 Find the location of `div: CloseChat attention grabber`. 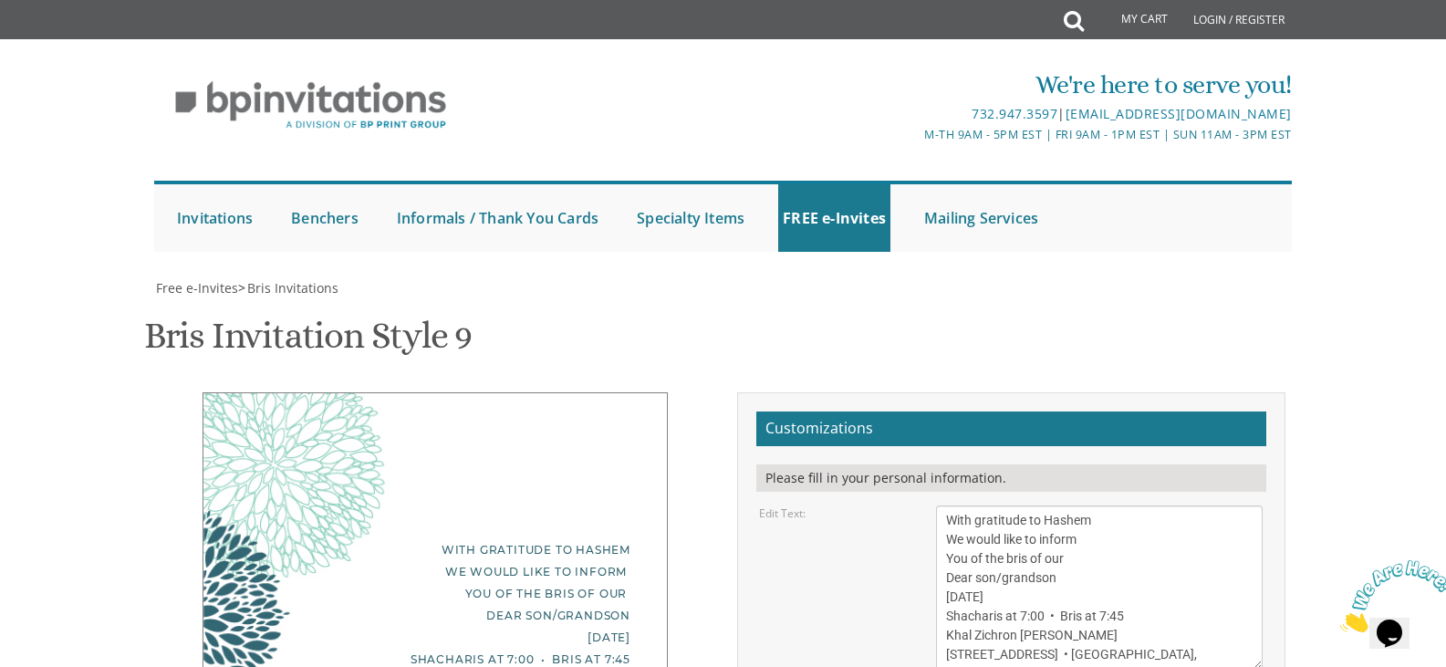

div: CloseChat attention grabber is located at coordinates (57, 43).